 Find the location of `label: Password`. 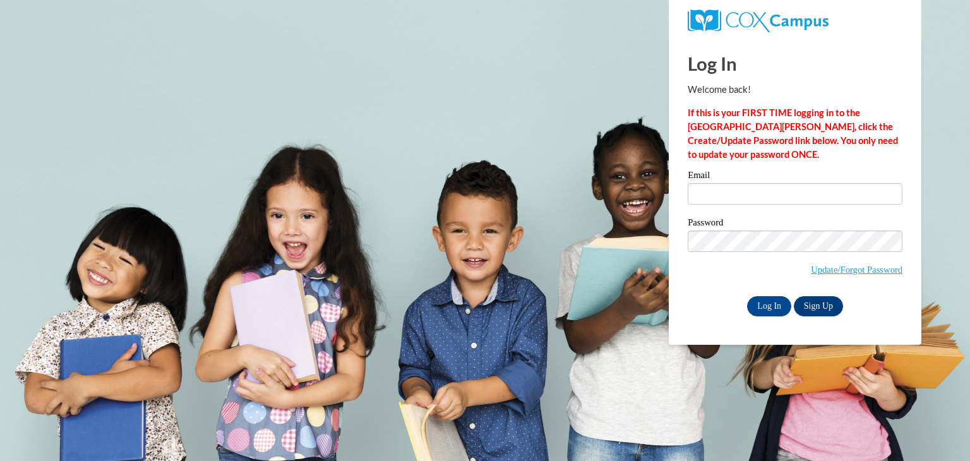

label: Password is located at coordinates (795, 224).